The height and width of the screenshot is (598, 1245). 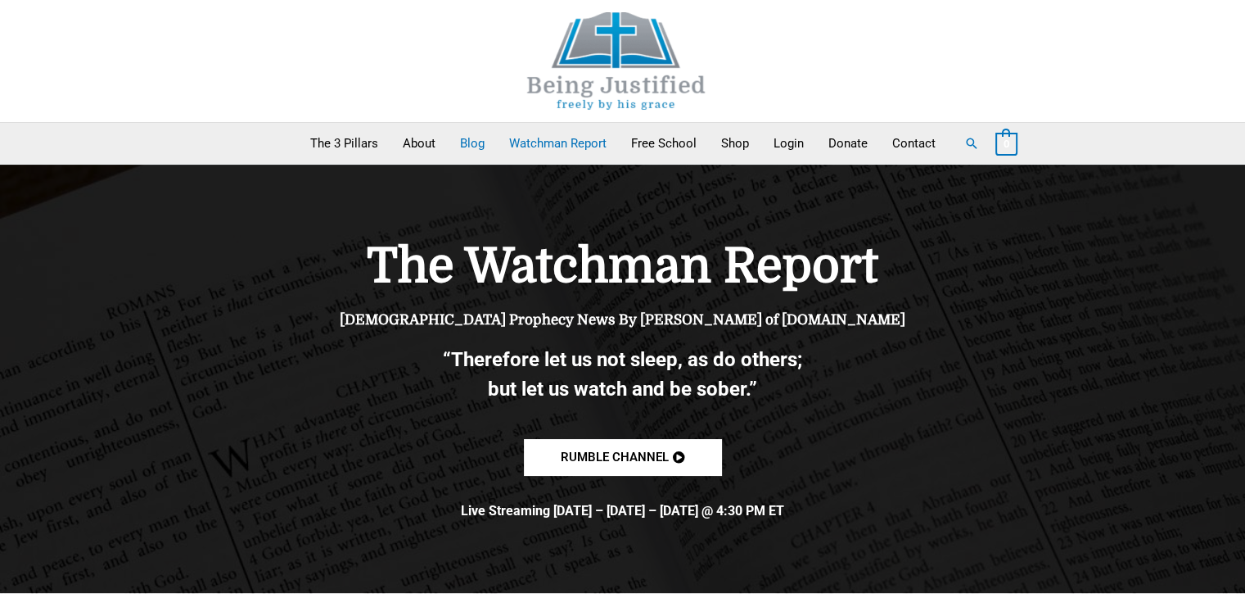 I want to click on b: “Therefore let us not sleep, as do others;, so click(x=622, y=359).